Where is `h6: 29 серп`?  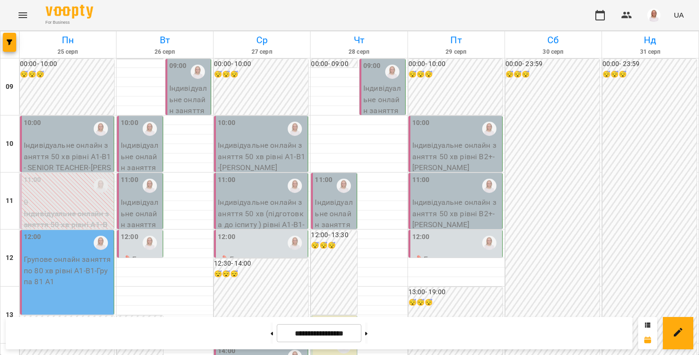 h6: 29 серп is located at coordinates (456, 52).